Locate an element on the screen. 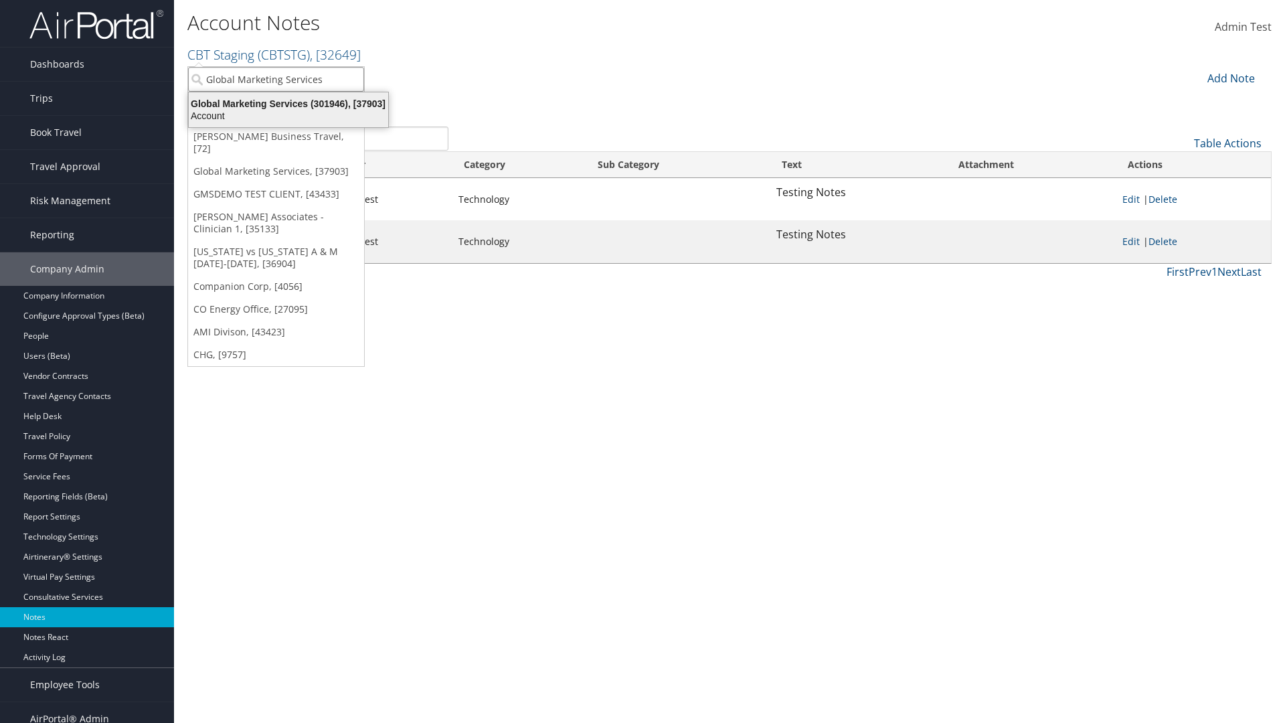 The height and width of the screenshot is (723, 1285). span: ( CBTSTG ) is located at coordinates (284, 54).